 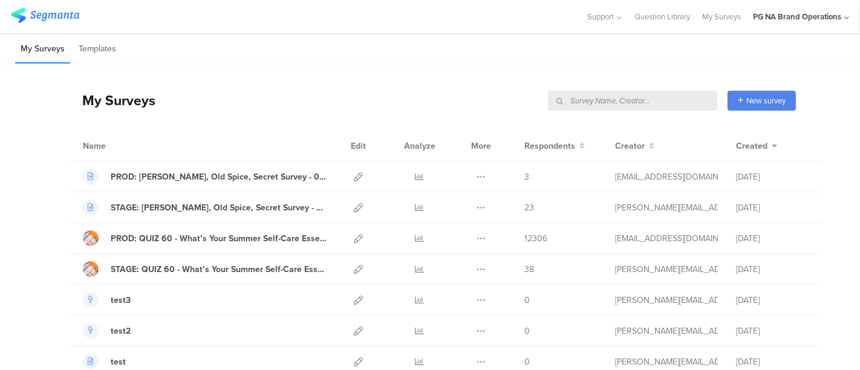 What do you see at coordinates (219, 238) in the screenshot?
I see `div: PROD: QUIZ 60 - What’s Your Summer Self-Care Essential?` at bounding box center [219, 238].